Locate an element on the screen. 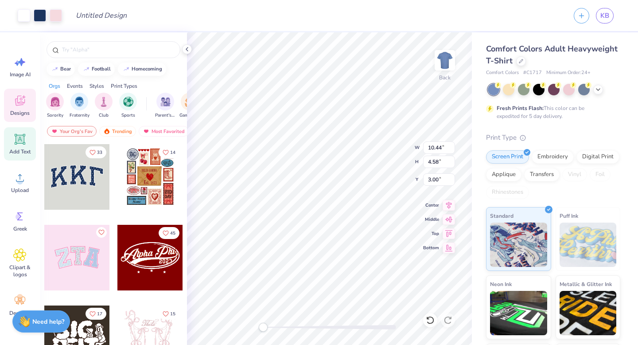 The image size is (638, 345). img: Standard is located at coordinates (518, 244).